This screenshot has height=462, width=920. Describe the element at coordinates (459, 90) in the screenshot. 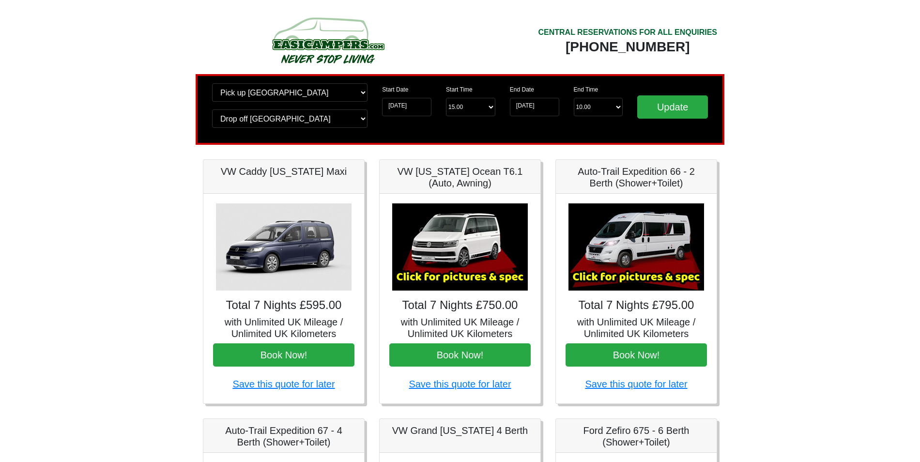

I see `label: Start Time` at that location.